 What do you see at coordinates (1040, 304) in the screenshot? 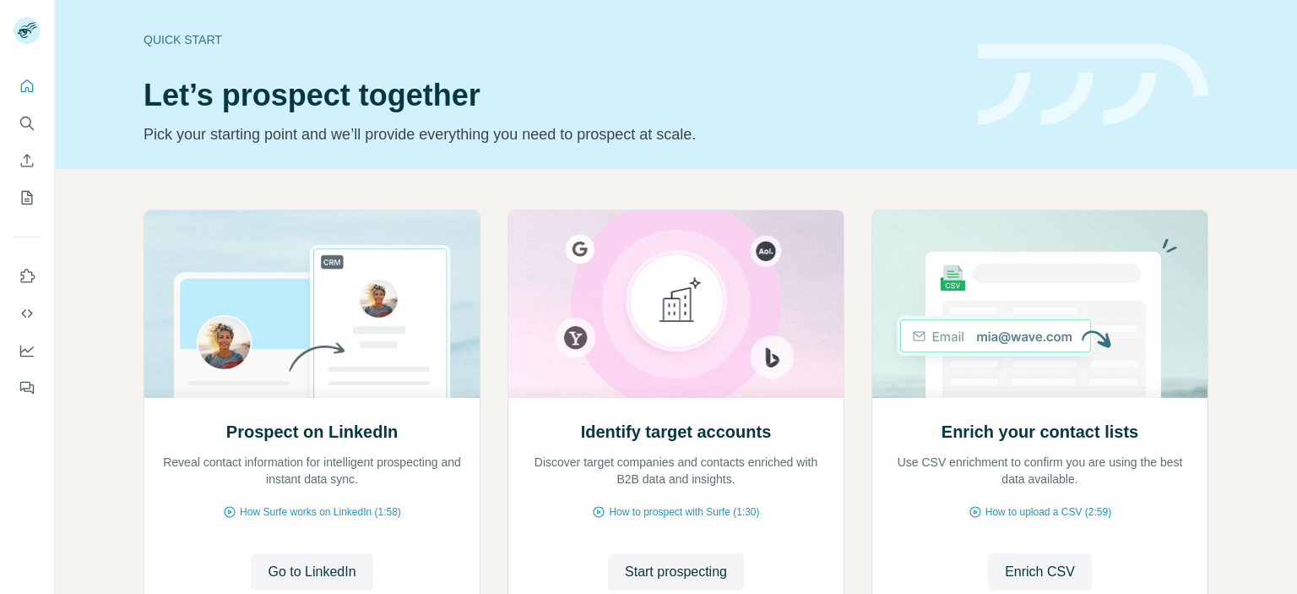
I see `img: Enrich your contact lists` at bounding box center [1040, 304].